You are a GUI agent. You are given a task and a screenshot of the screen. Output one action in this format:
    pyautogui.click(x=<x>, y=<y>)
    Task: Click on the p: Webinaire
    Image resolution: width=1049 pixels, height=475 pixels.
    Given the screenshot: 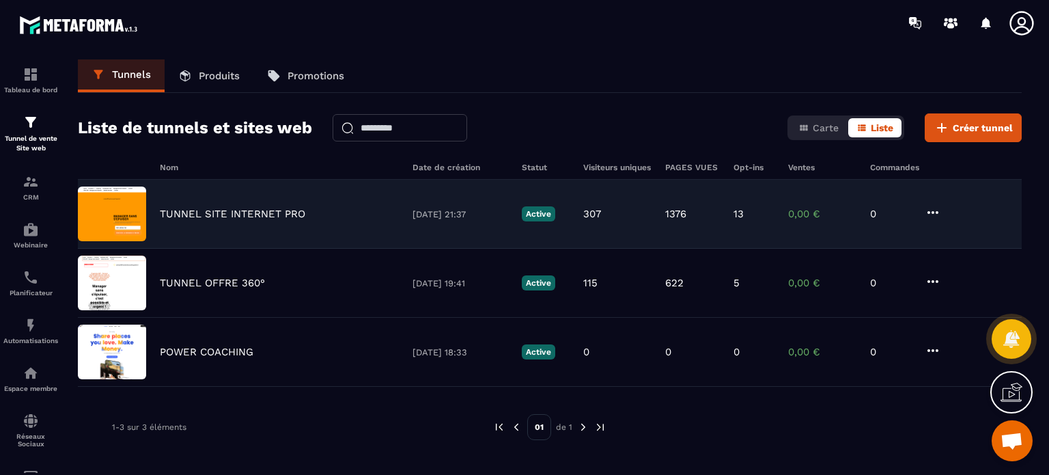 What is the action you would take?
    pyautogui.click(x=31, y=244)
    